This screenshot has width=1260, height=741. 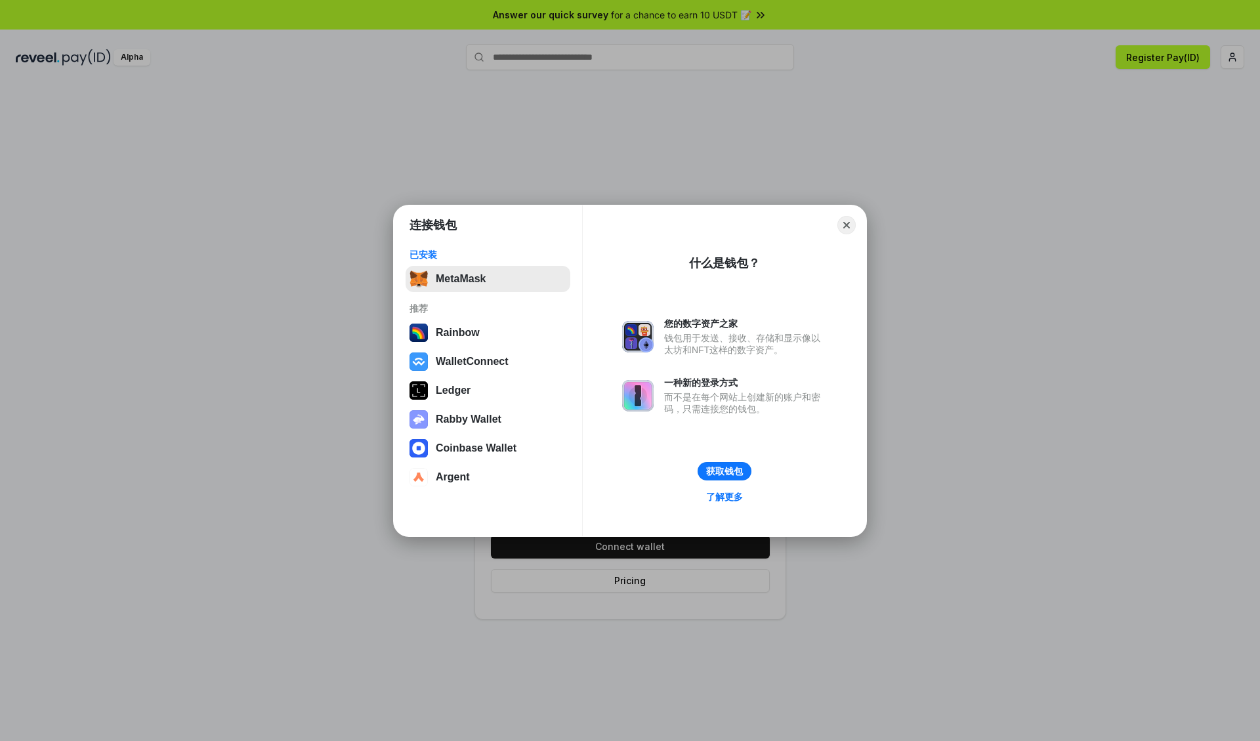 I want to click on img: svg+xml,%3Csvg%20xmlns%3D%22http%3A%2F%2Fwww.w3.org%2F2000%2Fsvg%22%20width%3D%2228%22%20height%3..., so click(x=419, y=390).